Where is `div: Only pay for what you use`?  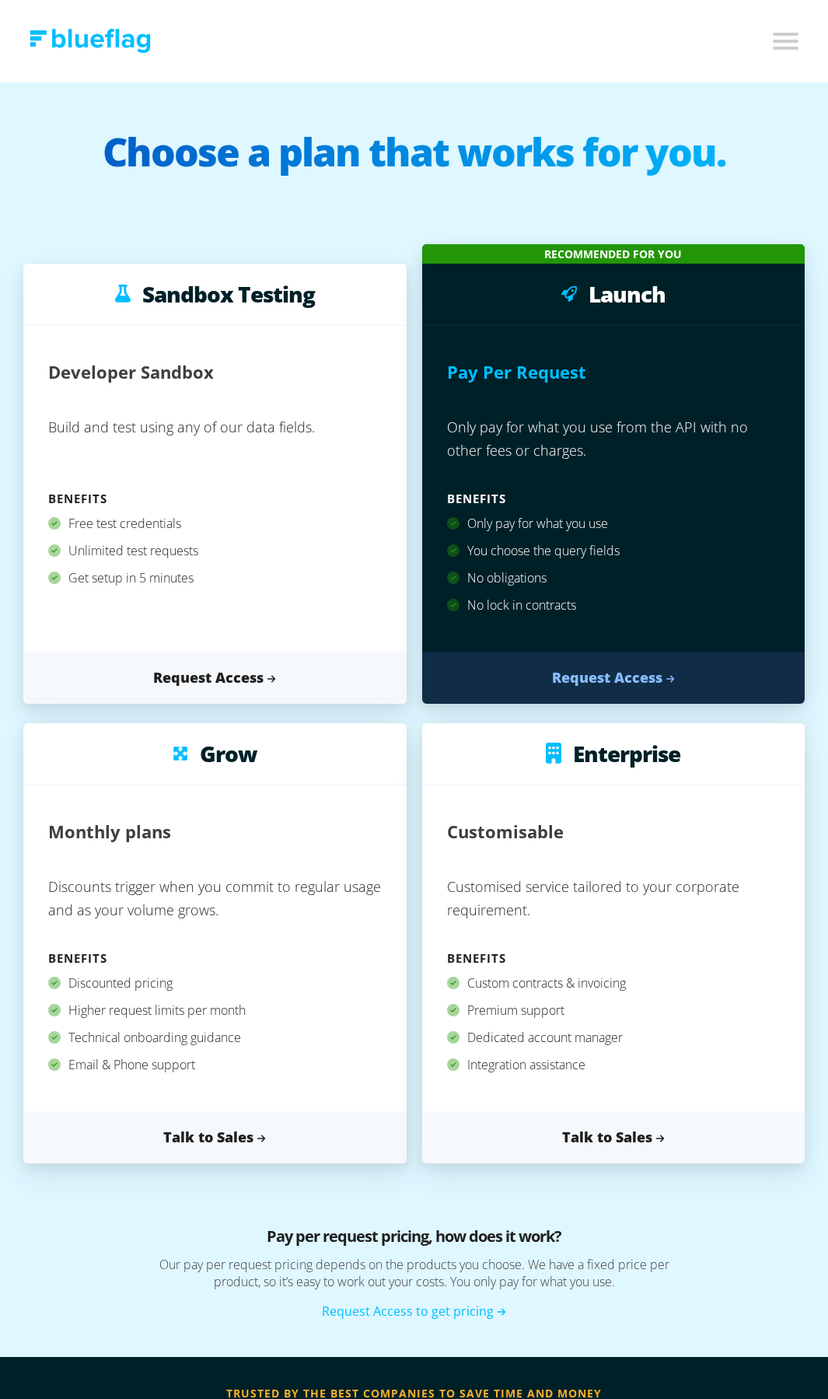 div: Only pay for what you use is located at coordinates (613, 523).